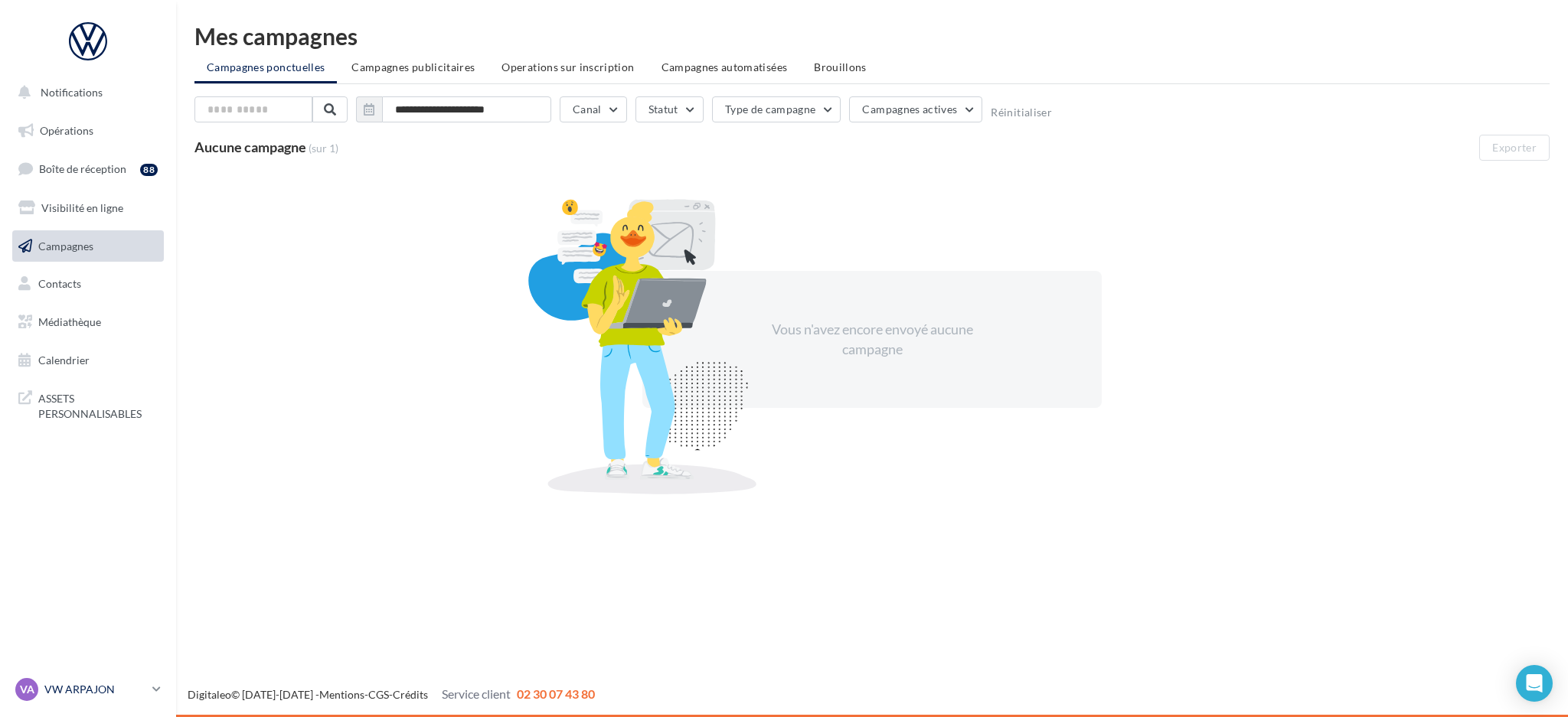 This screenshot has width=1568, height=717. I want to click on span: ASSETS PERSONNALISABLES, so click(98, 404).